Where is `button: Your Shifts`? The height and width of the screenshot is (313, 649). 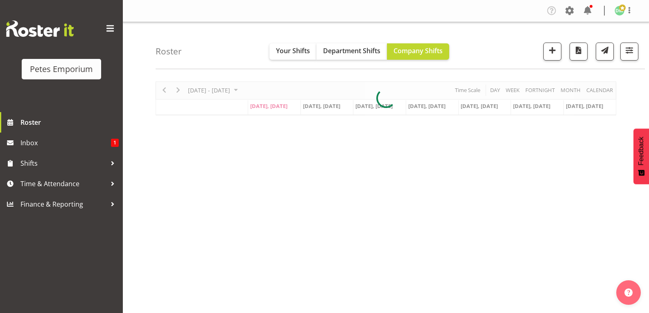
button: Your Shifts is located at coordinates (293, 52).